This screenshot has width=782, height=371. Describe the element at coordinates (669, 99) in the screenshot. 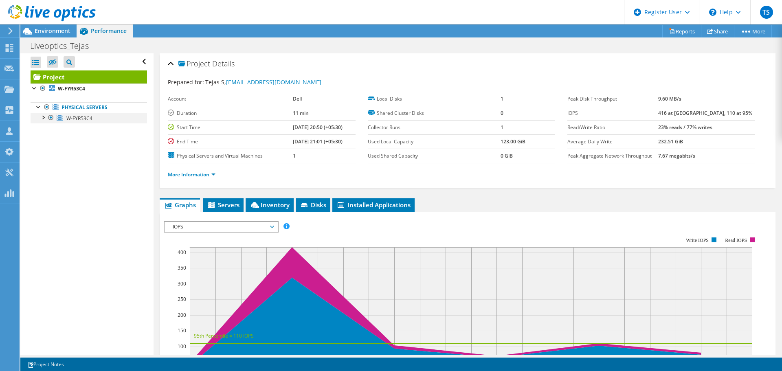

I see `b: 9.60 MB/s` at that location.